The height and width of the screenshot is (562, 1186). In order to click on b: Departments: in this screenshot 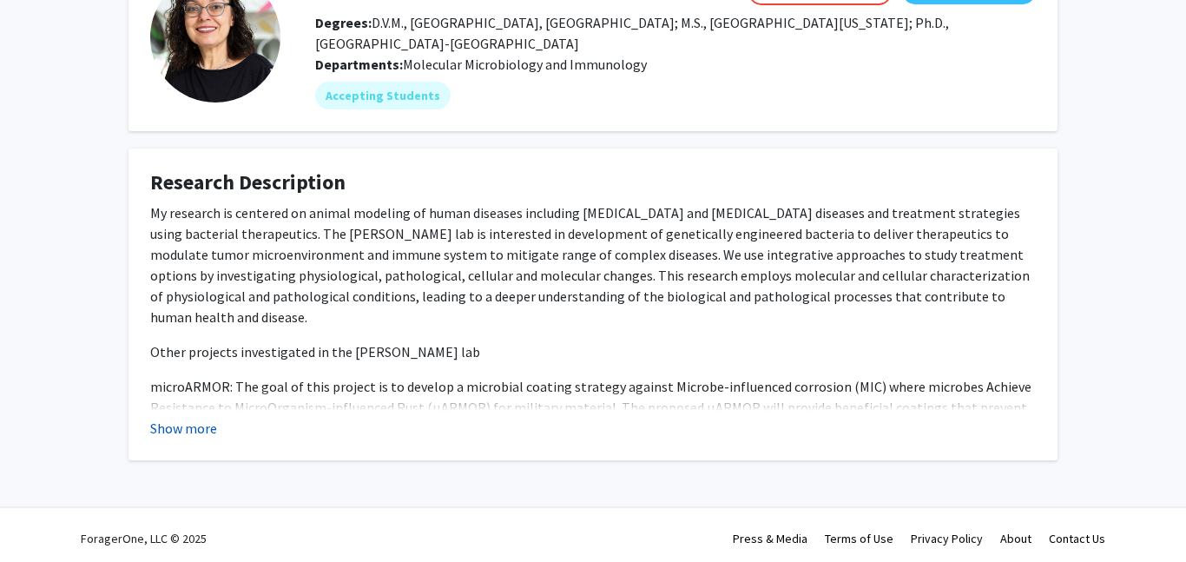, I will do `click(359, 64)`.